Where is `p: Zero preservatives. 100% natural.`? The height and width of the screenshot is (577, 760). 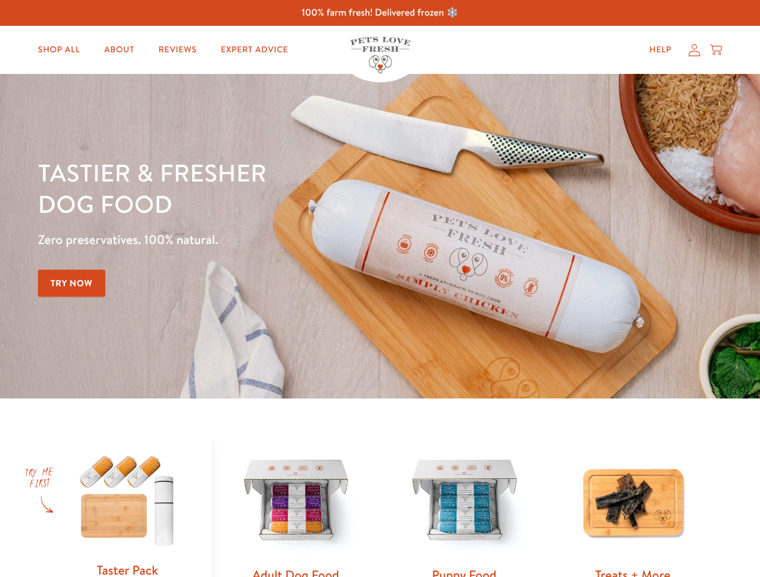
p: Zero preservatives. 100% natural. is located at coordinates (266, 240).